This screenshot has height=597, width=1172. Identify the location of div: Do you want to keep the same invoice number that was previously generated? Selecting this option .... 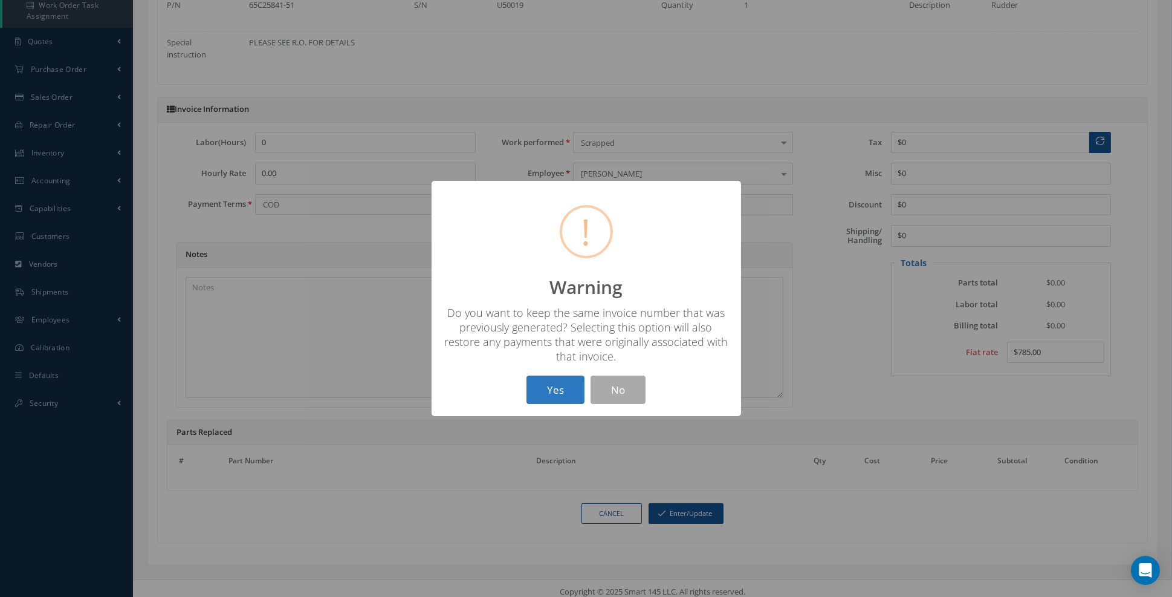
(586, 334).